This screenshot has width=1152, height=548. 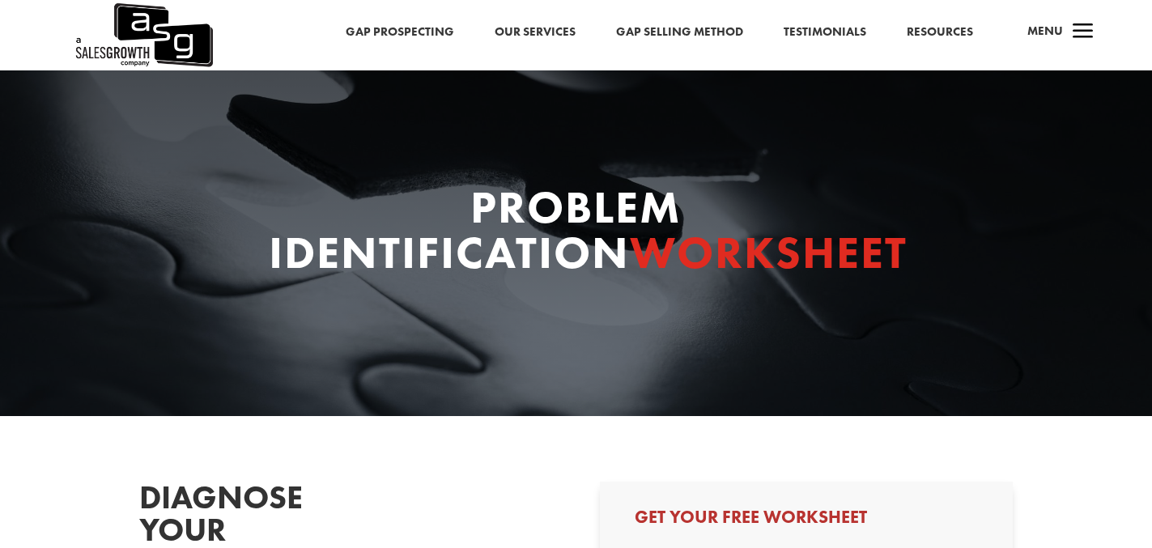 I want to click on h3: Get Your Free Worksheet, so click(x=806, y=521).